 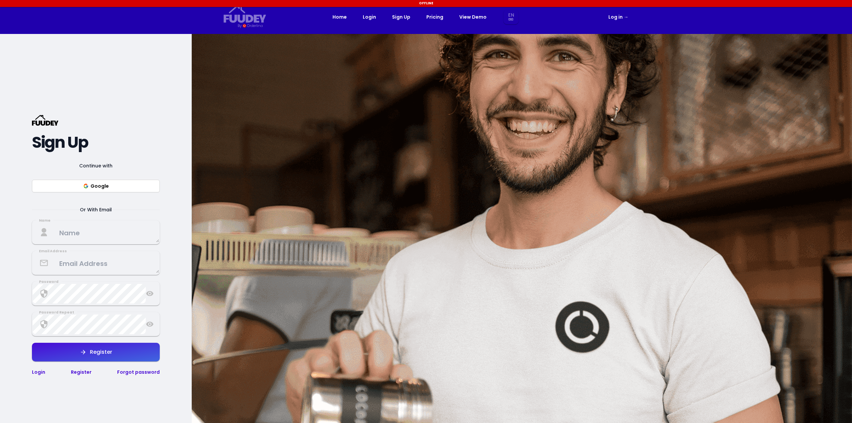 What do you see at coordinates (339, 17) in the screenshot?
I see `a: Home` at bounding box center [339, 17].